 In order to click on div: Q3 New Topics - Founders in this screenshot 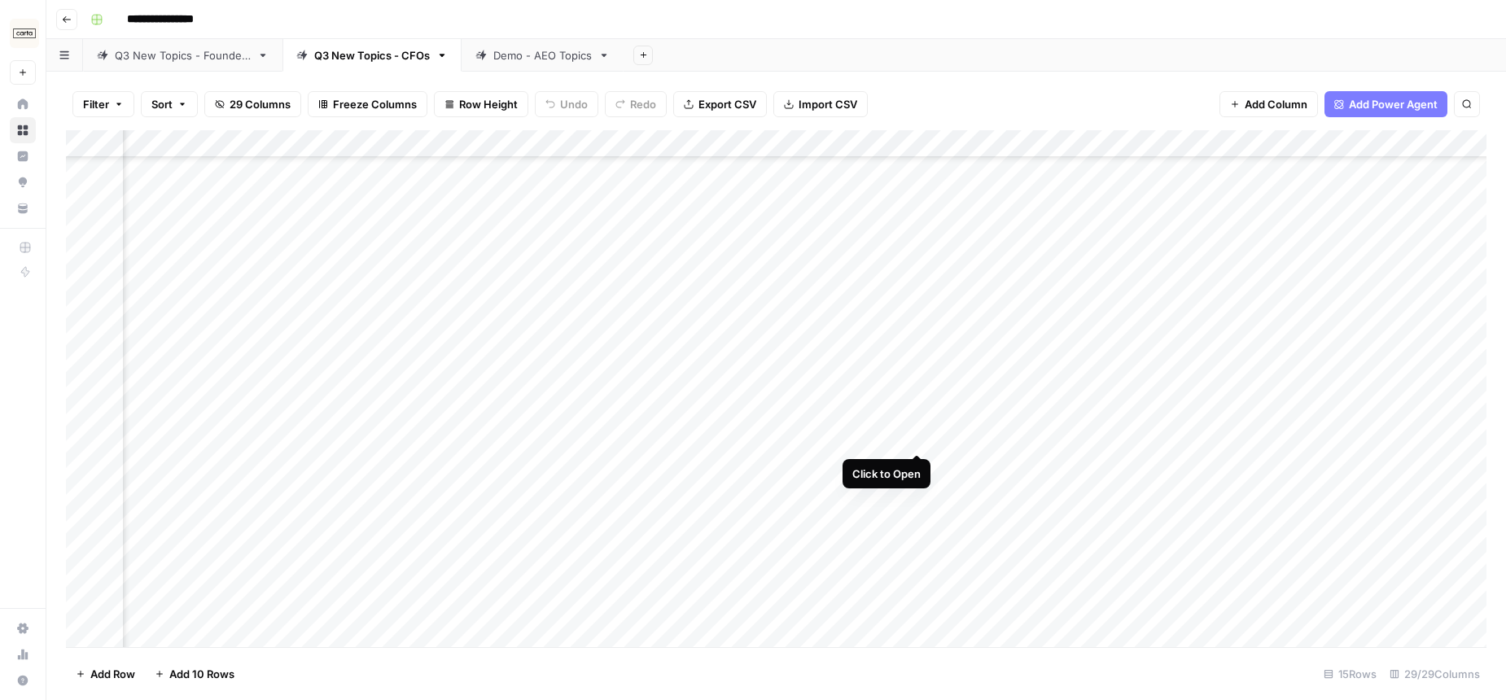, I will do `click(182, 55)`.